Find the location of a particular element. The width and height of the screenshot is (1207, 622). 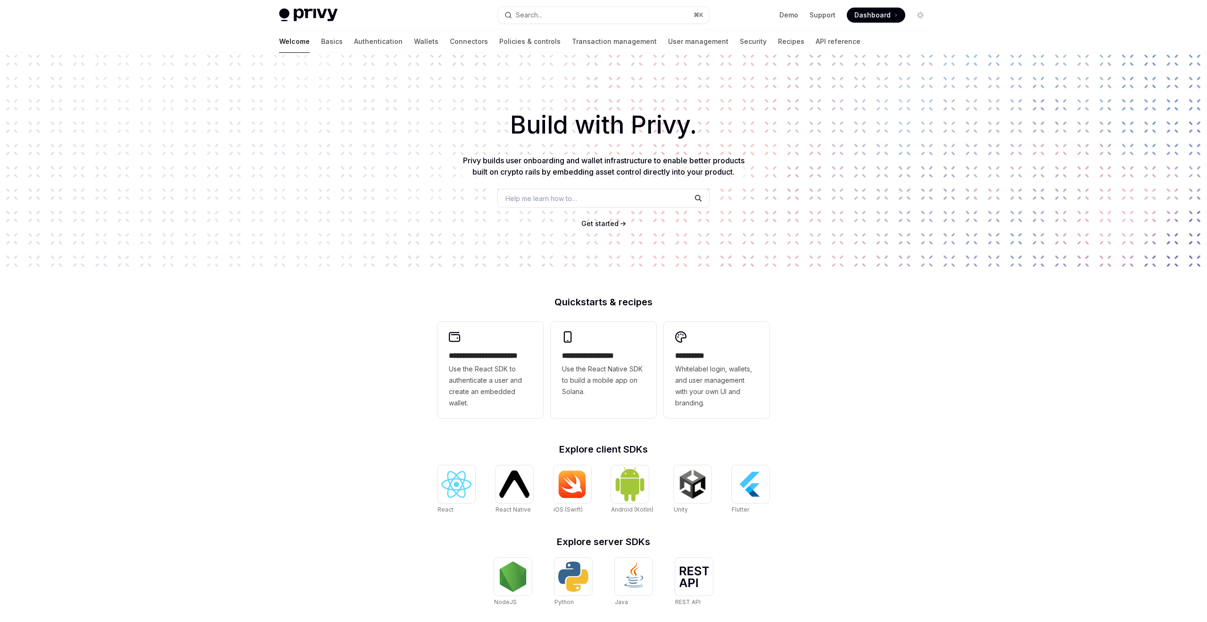

h2: Explore client SDKs is located at coordinates (604, 449).